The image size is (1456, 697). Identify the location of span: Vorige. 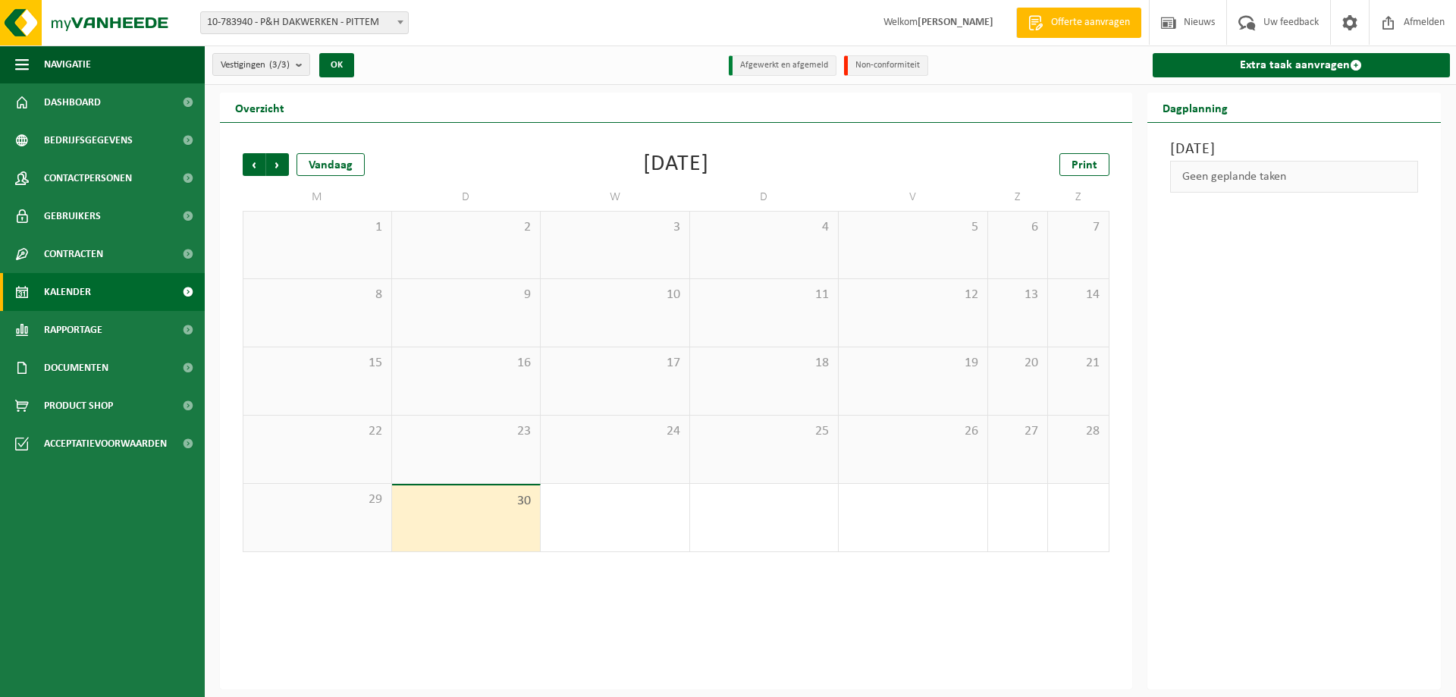
(254, 165).